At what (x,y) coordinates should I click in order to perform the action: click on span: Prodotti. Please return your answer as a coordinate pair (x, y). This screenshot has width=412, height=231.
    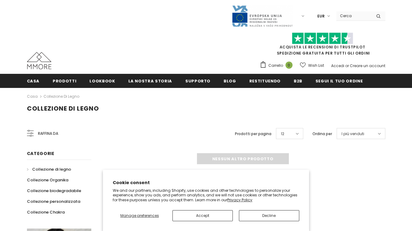
    Looking at the image, I should click on (64, 81).